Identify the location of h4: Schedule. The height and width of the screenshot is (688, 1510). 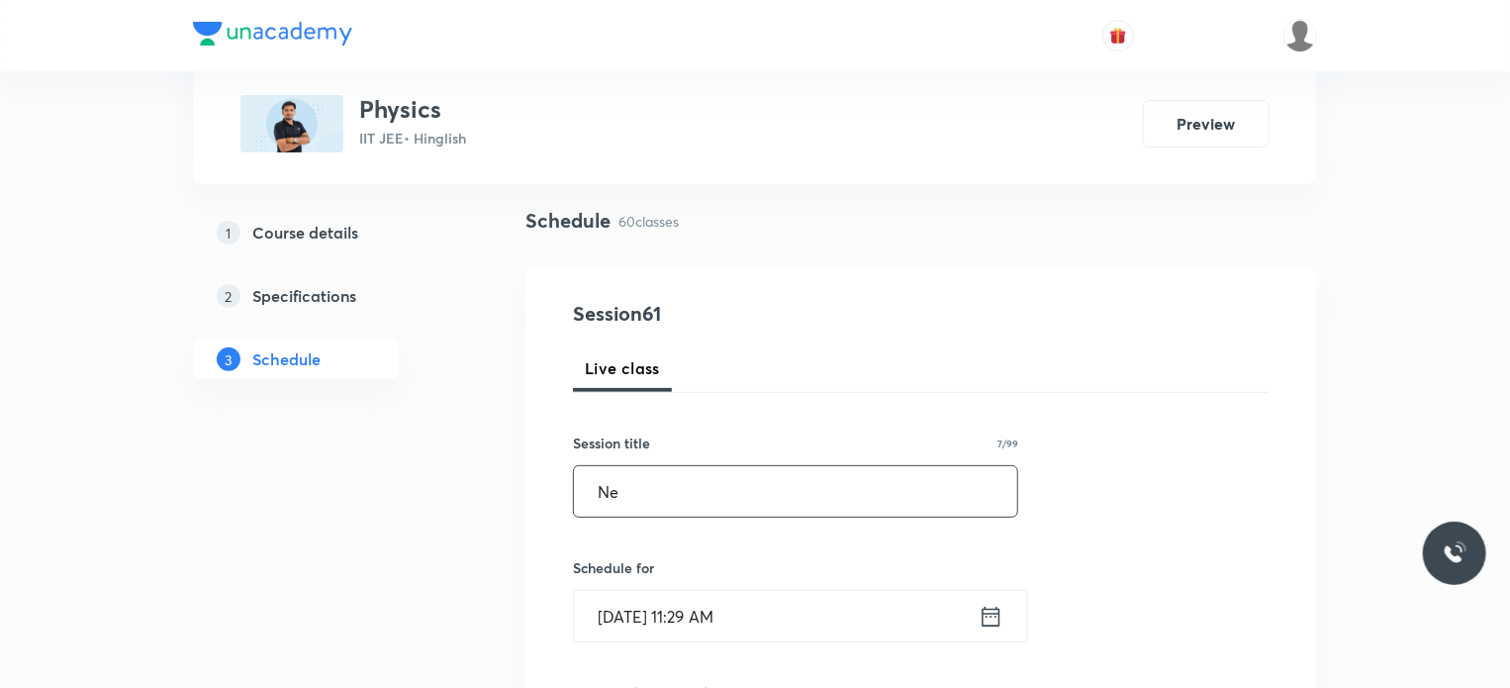
(568, 221).